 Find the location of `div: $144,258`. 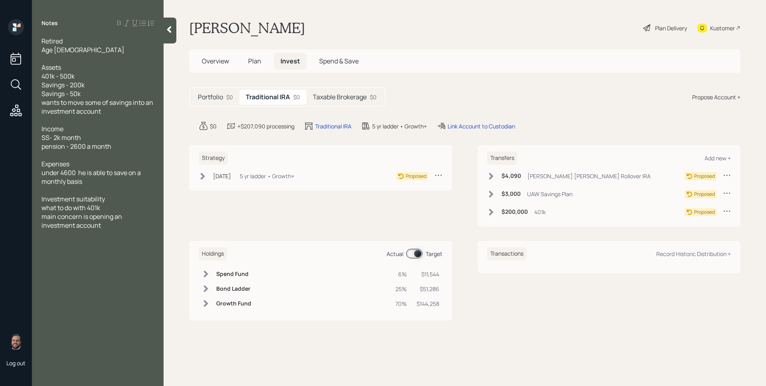

div: $144,258 is located at coordinates (427, 303).